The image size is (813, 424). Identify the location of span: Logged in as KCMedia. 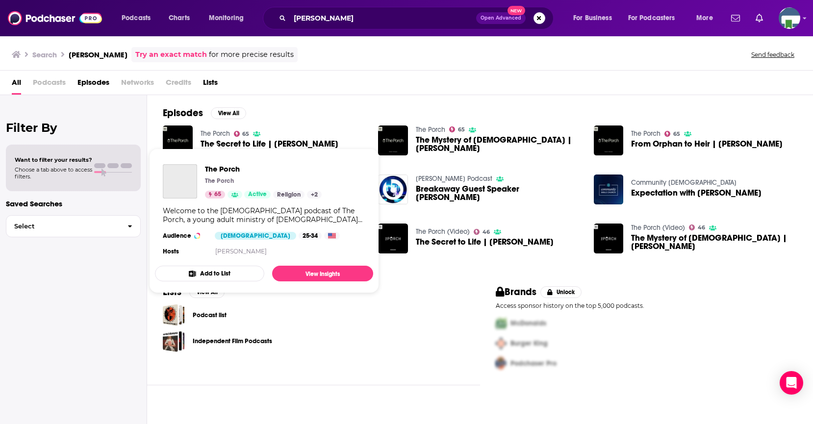
(790, 18).